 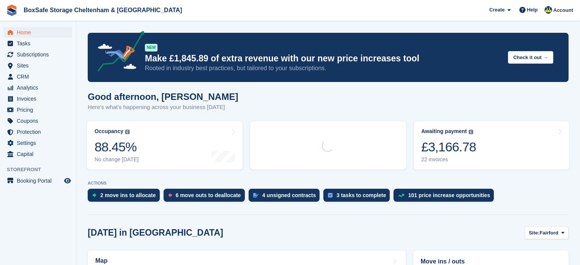 I want to click on img: price-adjustments-announcement-icon-8257ccfd72463d97f412b2fc003d46551f7dbcb40ab6d574587a9cd5c0d94..., so click(x=118, y=53).